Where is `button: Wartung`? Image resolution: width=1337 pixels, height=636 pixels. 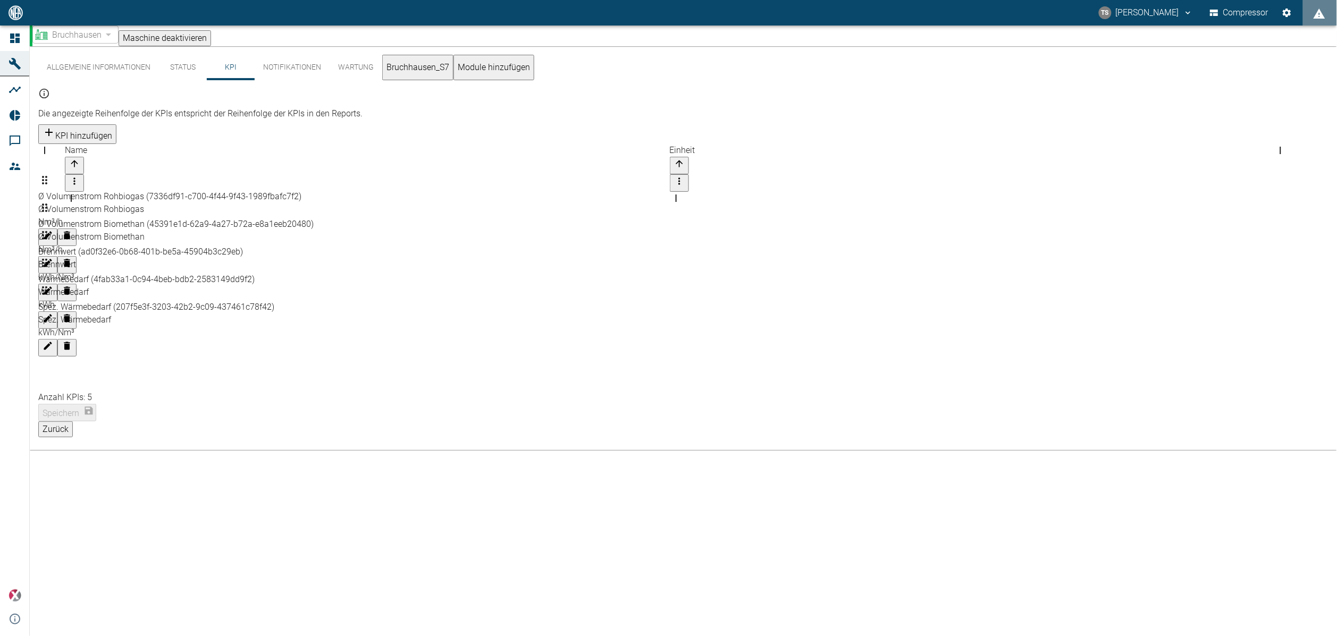 button: Wartung is located at coordinates (356, 67).